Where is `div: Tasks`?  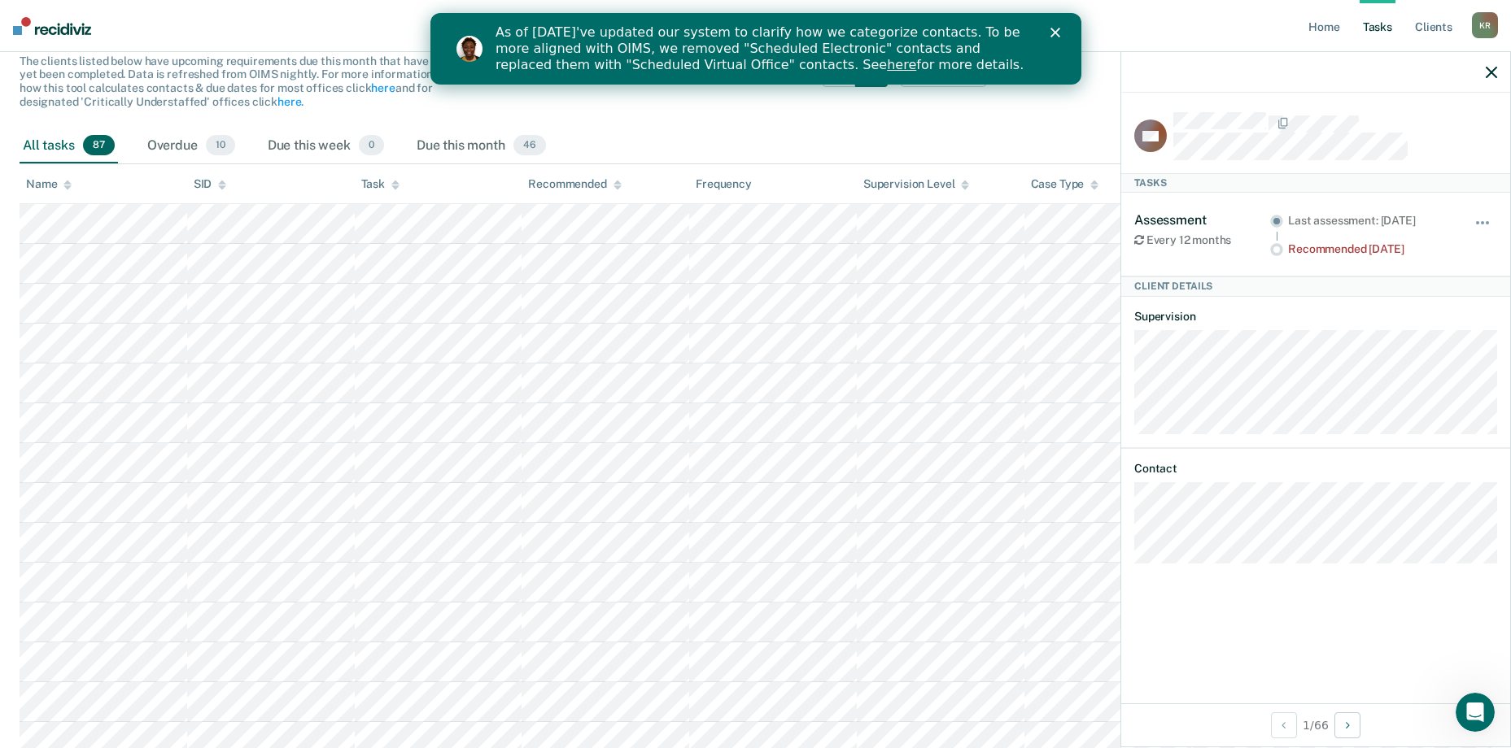
div: Tasks is located at coordinates (1315, 183).